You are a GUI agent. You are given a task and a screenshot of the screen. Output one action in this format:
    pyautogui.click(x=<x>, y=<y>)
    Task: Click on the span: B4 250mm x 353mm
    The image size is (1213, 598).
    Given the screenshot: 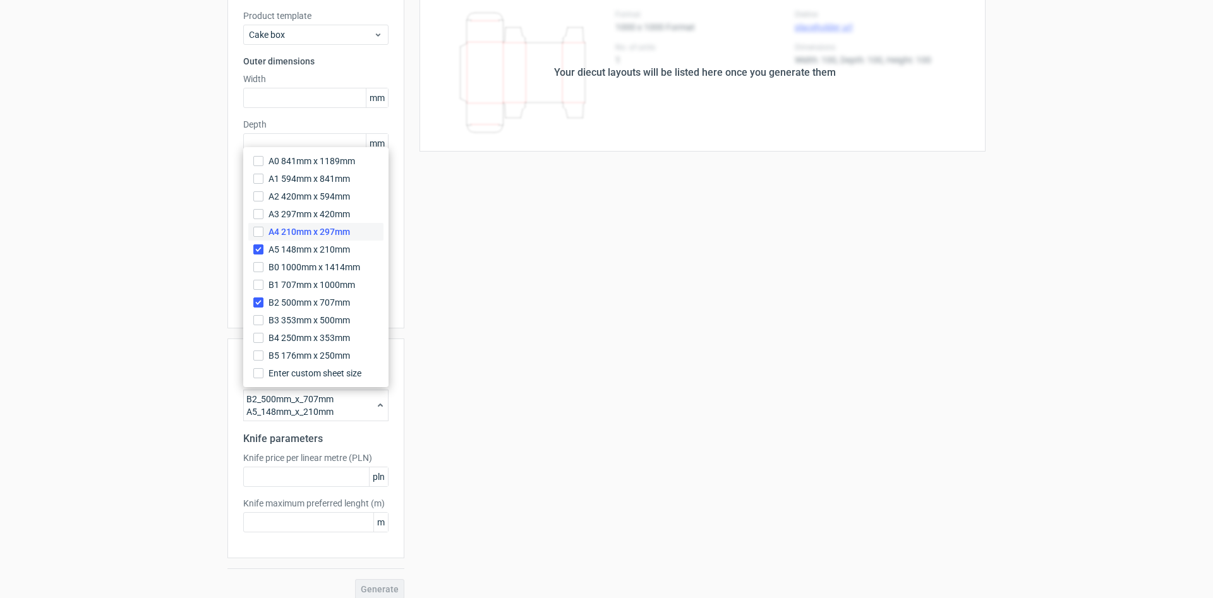 What is the action you would take?
    pyautogui.click(x=309, y=338)
    